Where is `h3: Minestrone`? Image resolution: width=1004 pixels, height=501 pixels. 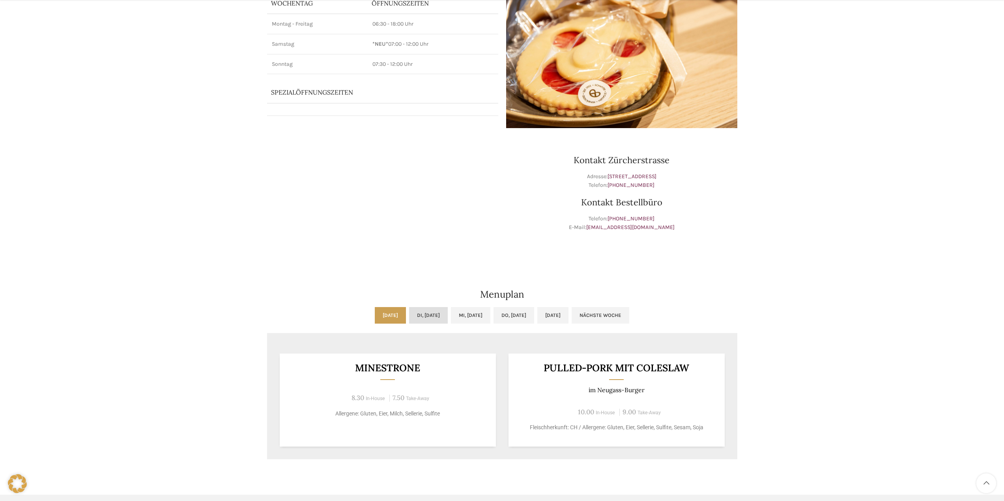
h3: Minestrone is located at coordinates (387, 368).